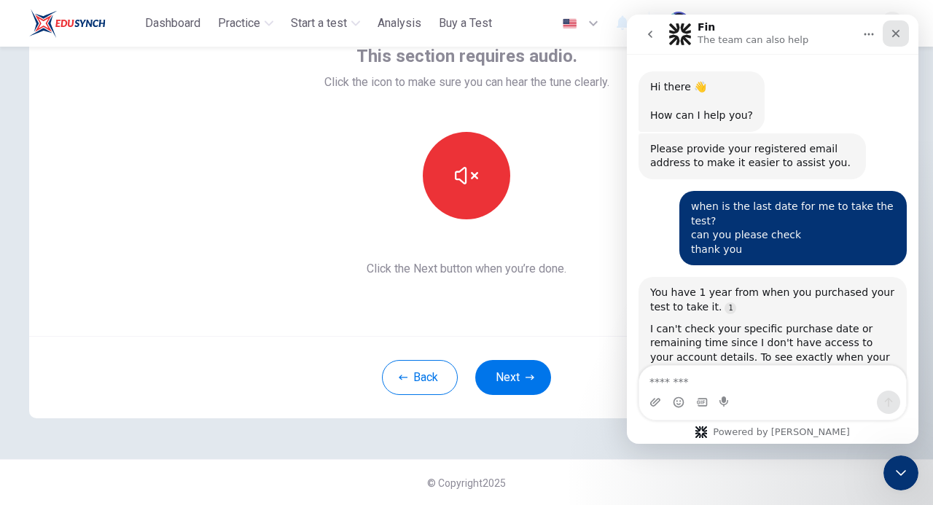  Describe the element at coordinates (104, 294) in the screenshot. I see `a: Source reference 10432897:` at that location.